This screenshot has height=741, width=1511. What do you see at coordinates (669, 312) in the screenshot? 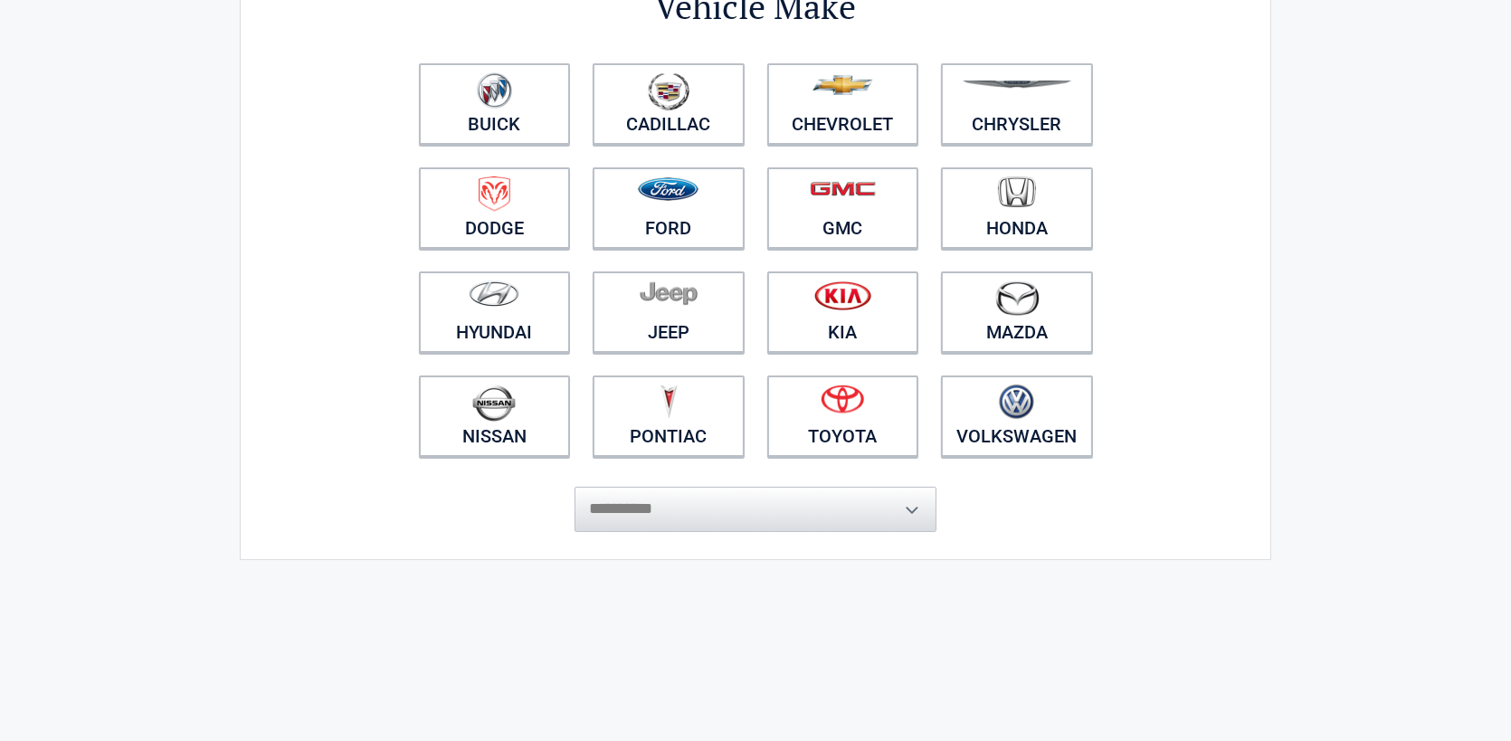
I see `a: Jeep` at bounding box center [669, 312].